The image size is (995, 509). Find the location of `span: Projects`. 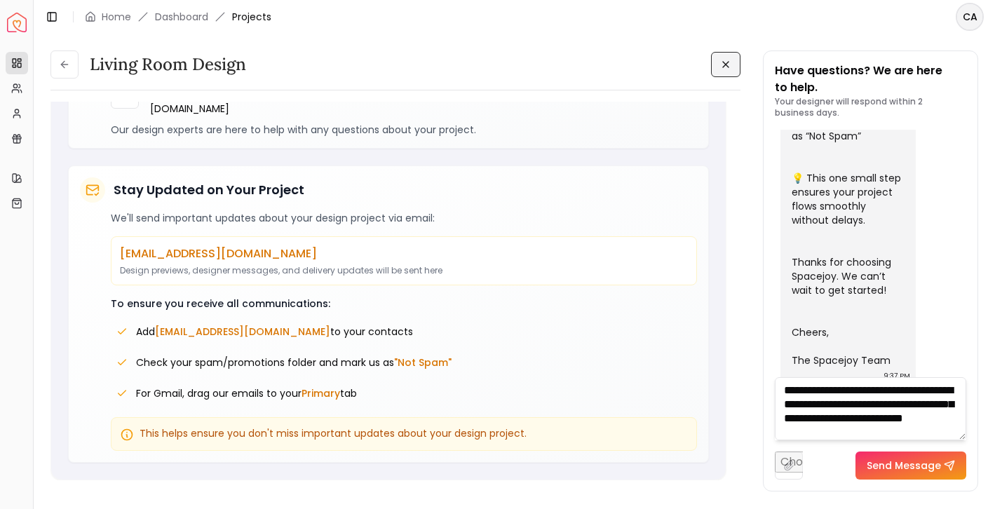

span: Projects is located at coordinates (252, 17).